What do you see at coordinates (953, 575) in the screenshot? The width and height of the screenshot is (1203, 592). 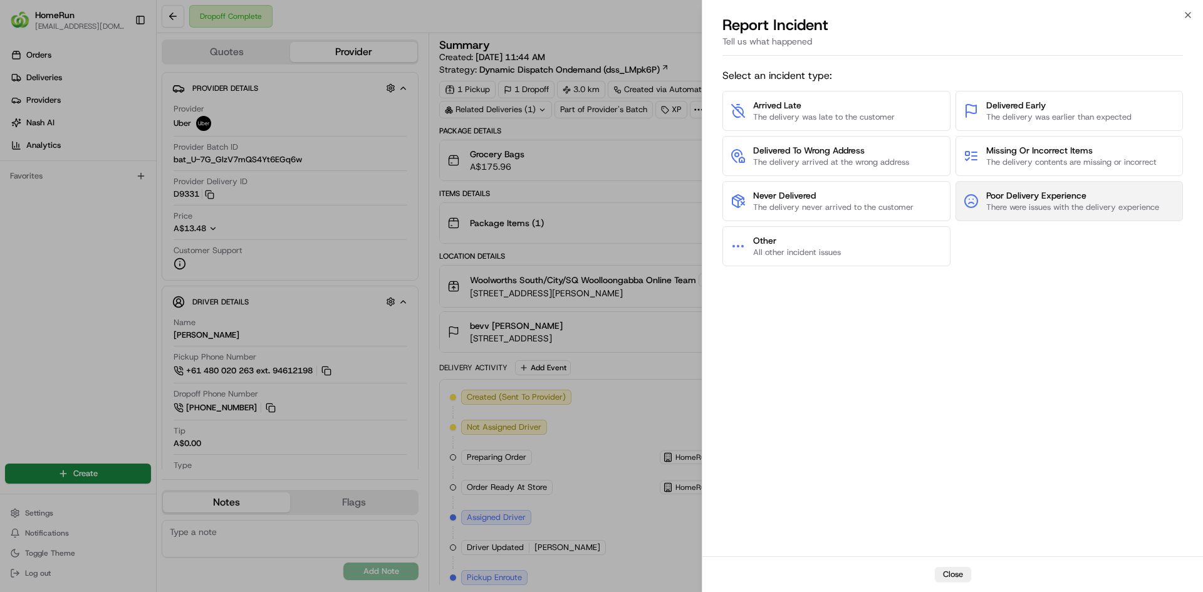 I see `button: Close` at bounding box center [953, 575].